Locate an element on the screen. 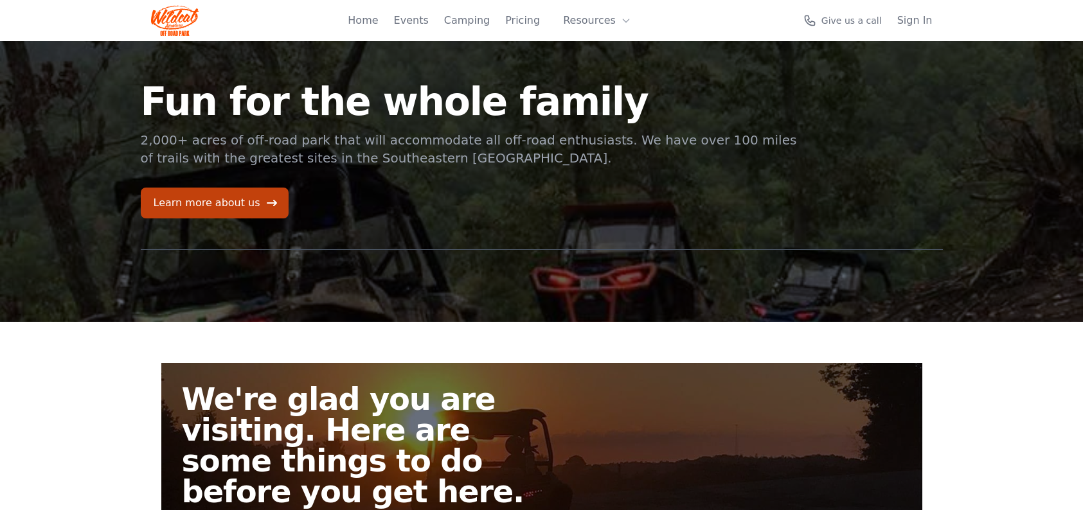 This screenshot has height=510, width=1083. a: Home is located at coordinates (363, 21).